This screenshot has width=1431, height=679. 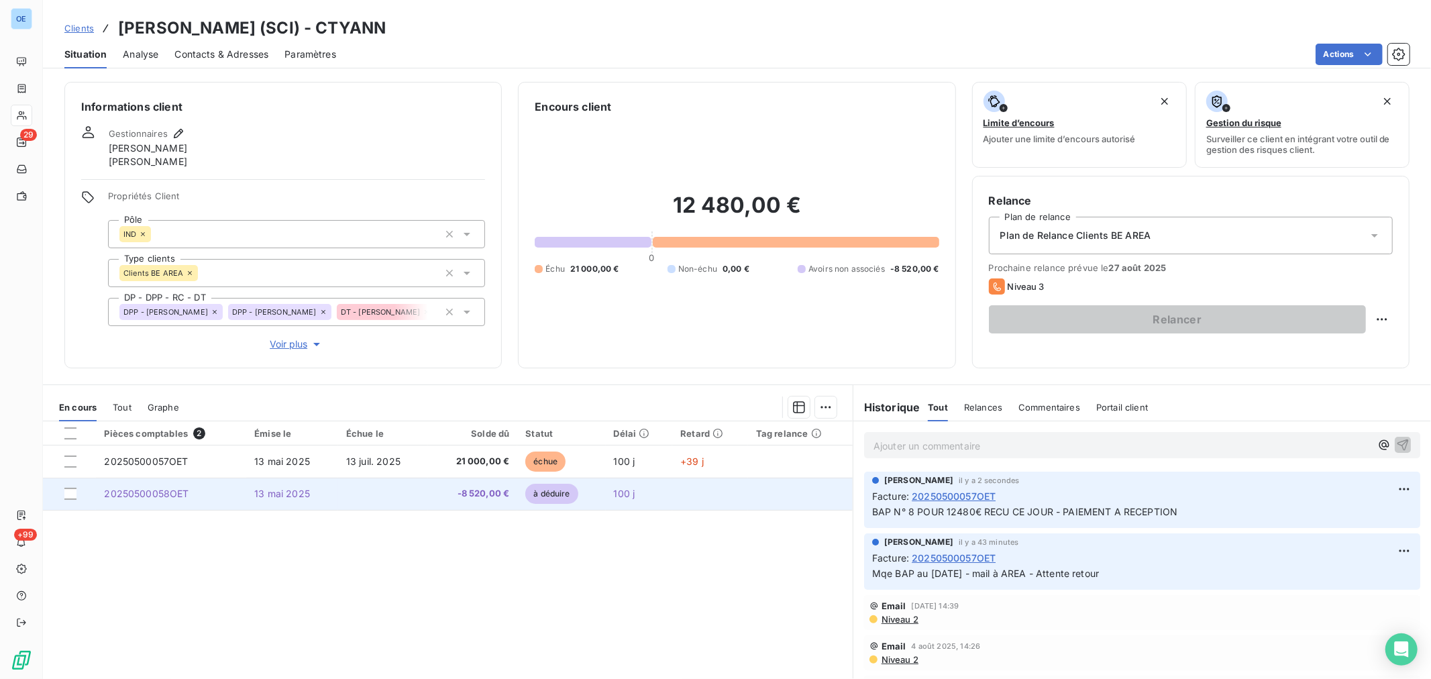 I want to click on span: échue, so click(x=545, y=461).